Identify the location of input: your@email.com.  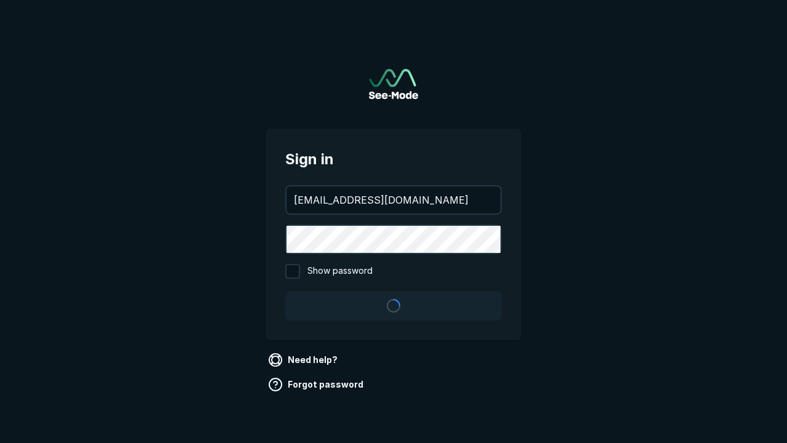
(393, 200).